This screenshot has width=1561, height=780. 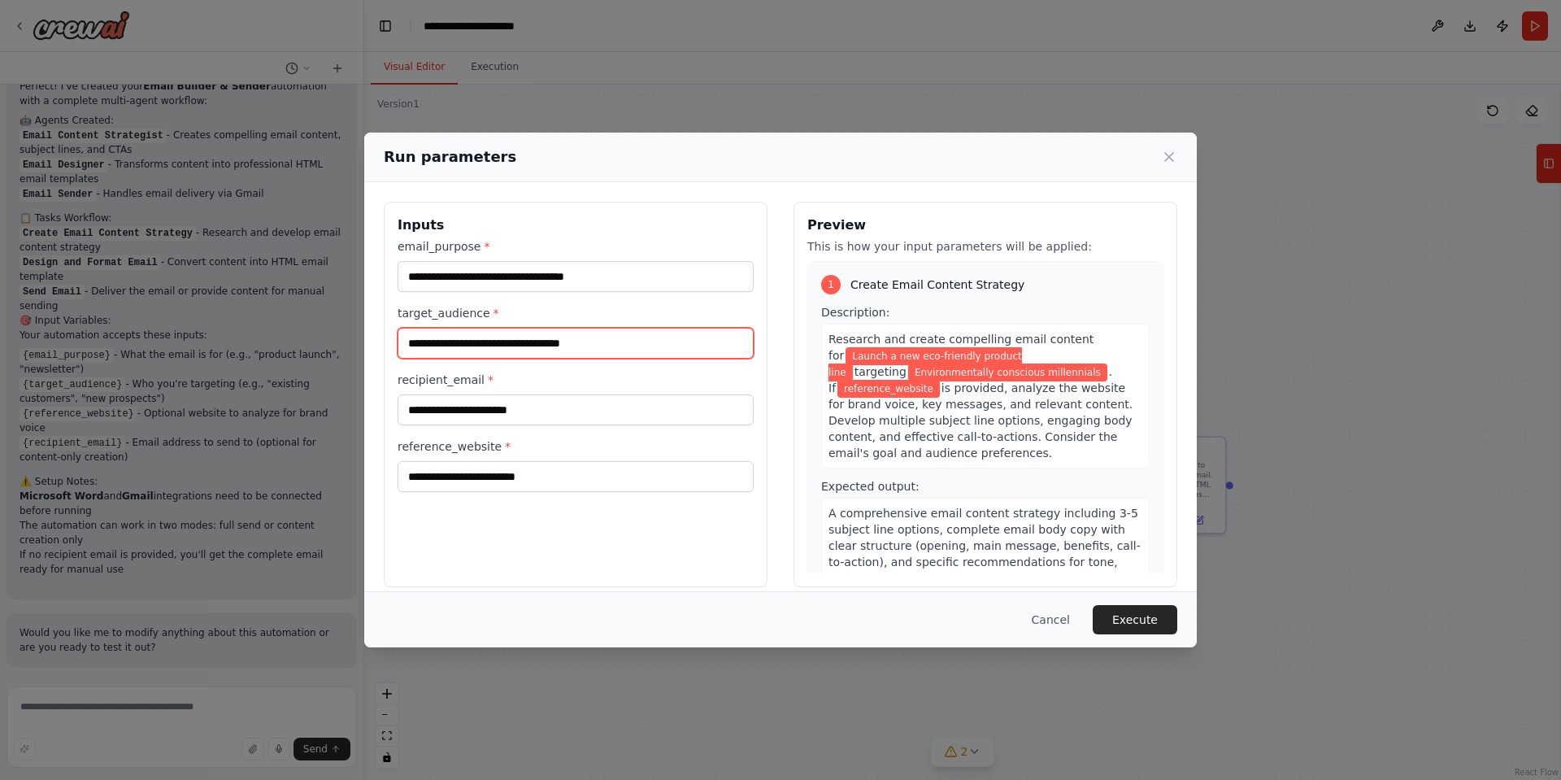 What do you see at coordinates (870, 486) in the screenshot?
I see `span: Expected output:` at bounding box center [870, 486].